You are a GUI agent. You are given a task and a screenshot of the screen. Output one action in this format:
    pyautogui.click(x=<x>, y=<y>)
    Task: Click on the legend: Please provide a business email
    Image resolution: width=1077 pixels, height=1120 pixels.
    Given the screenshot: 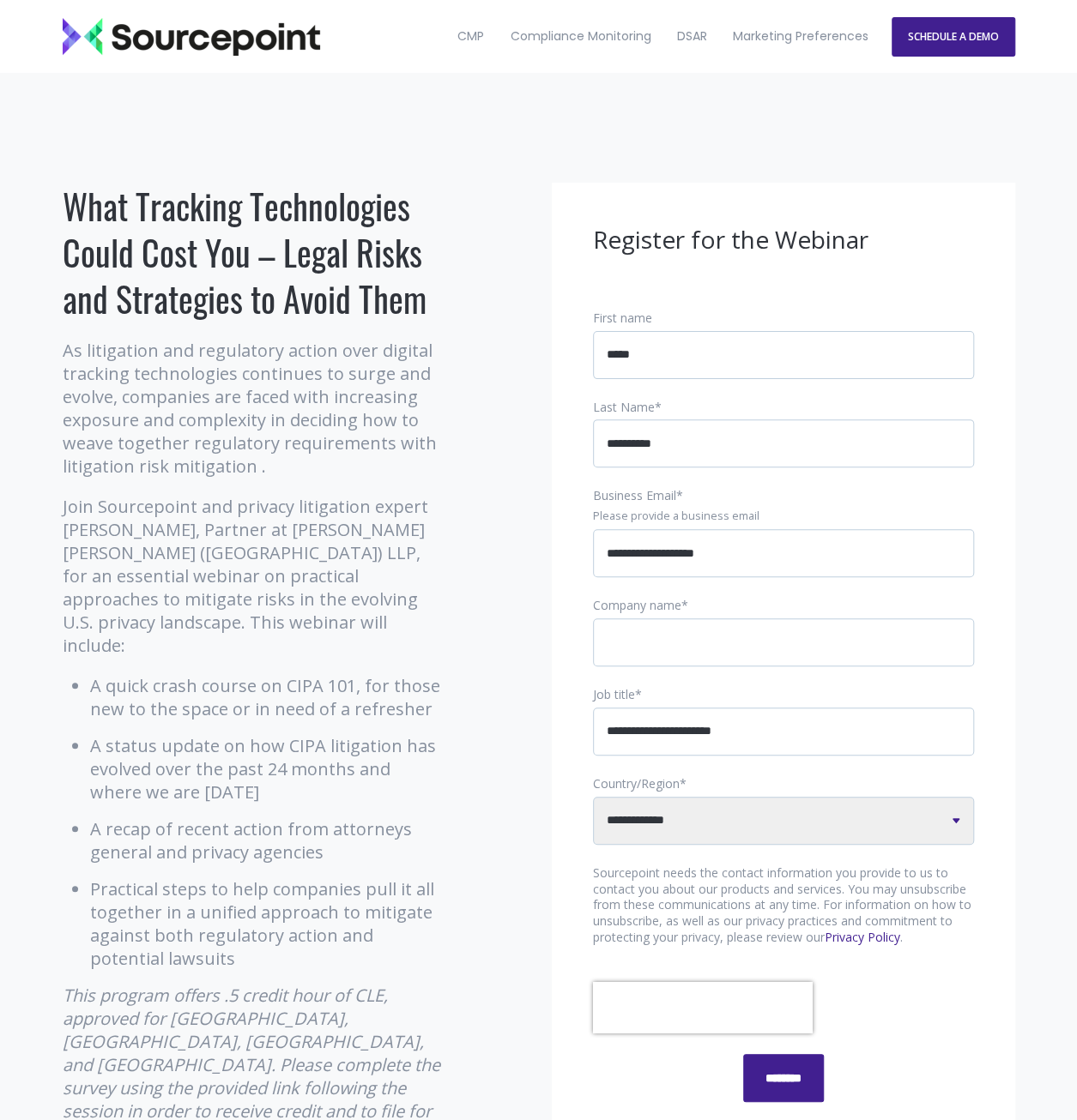 What is the action you would take?
    pyautogui.click(x=783, y=516)
    